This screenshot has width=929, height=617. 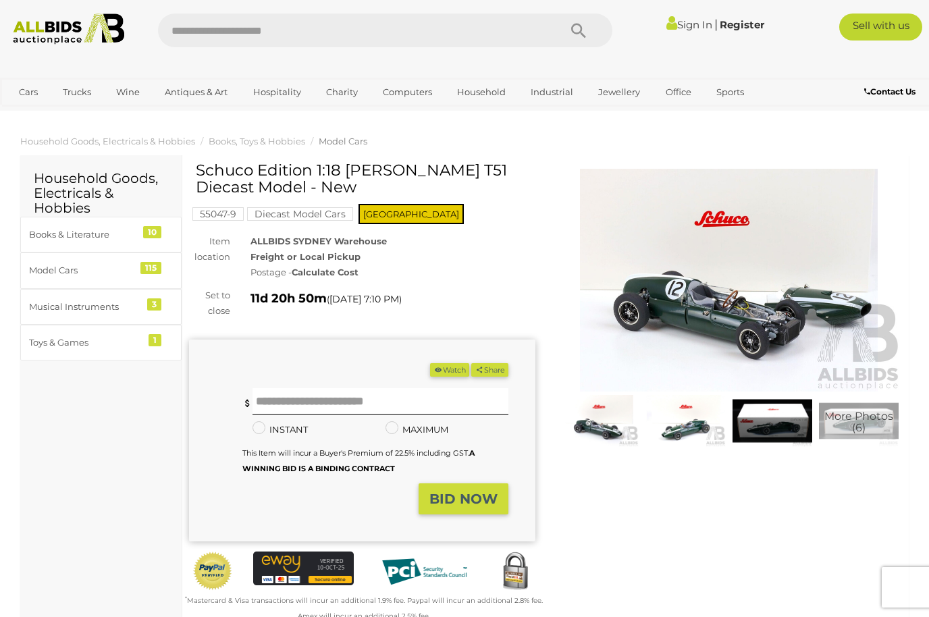 I want to click on a: Charity, so click(x=341, y=92).